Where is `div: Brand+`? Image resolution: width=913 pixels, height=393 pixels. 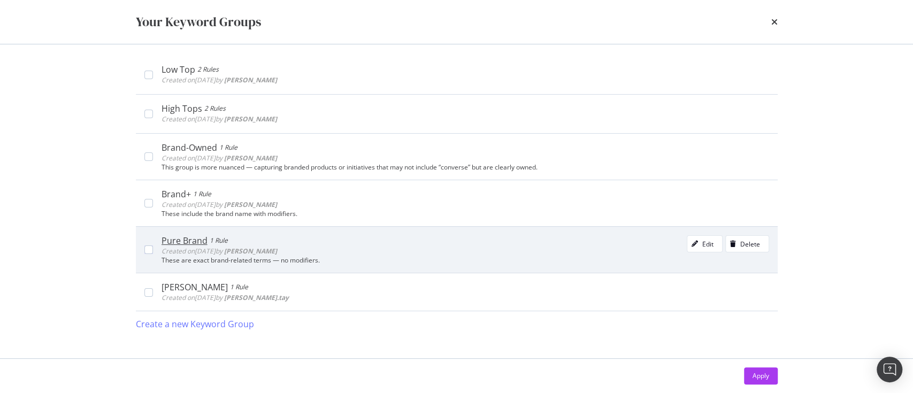 div: Brand+ is located at coordinates (176, 194).